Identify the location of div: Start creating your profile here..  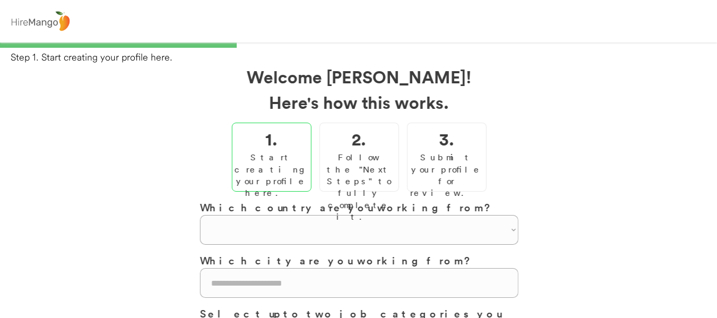
(271, 175).